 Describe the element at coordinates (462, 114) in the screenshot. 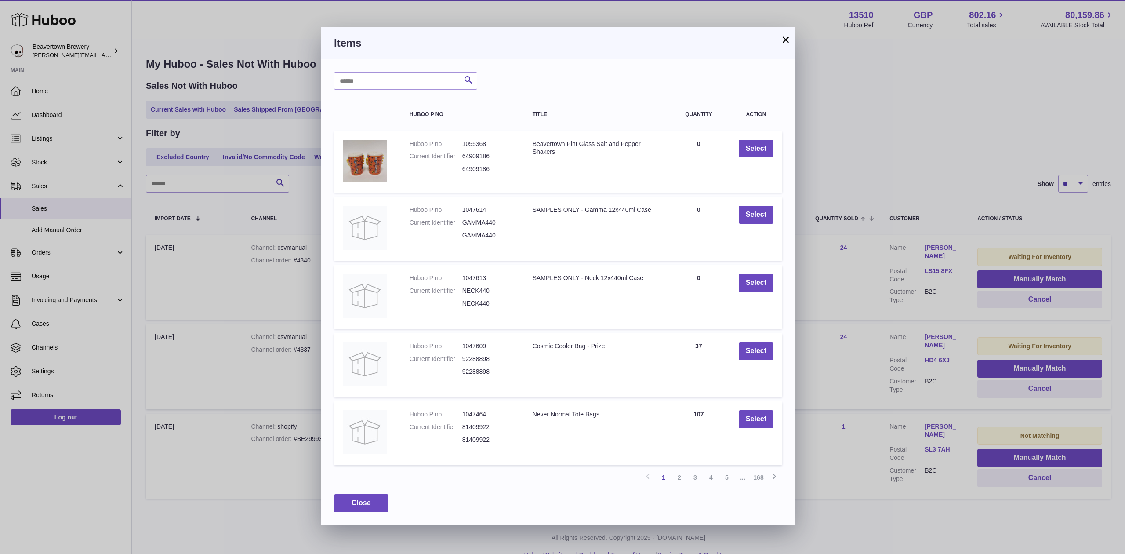

I see `th: Huboo P no` at that location.